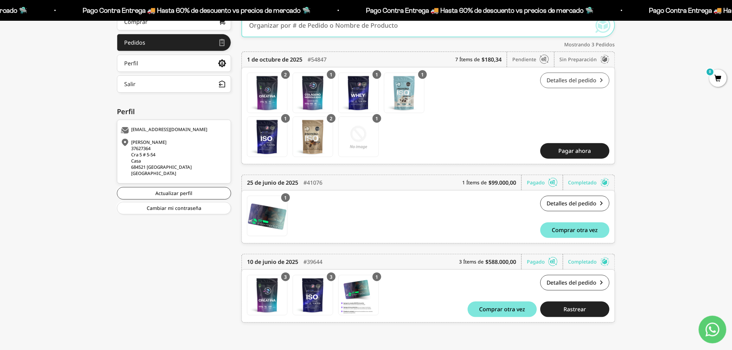 The height and width of the screenshot is (350, 732). What do you see at coordinates (174, 22) in the screenshot?
I see `a: Comprar` at bounding box center [174, 22].